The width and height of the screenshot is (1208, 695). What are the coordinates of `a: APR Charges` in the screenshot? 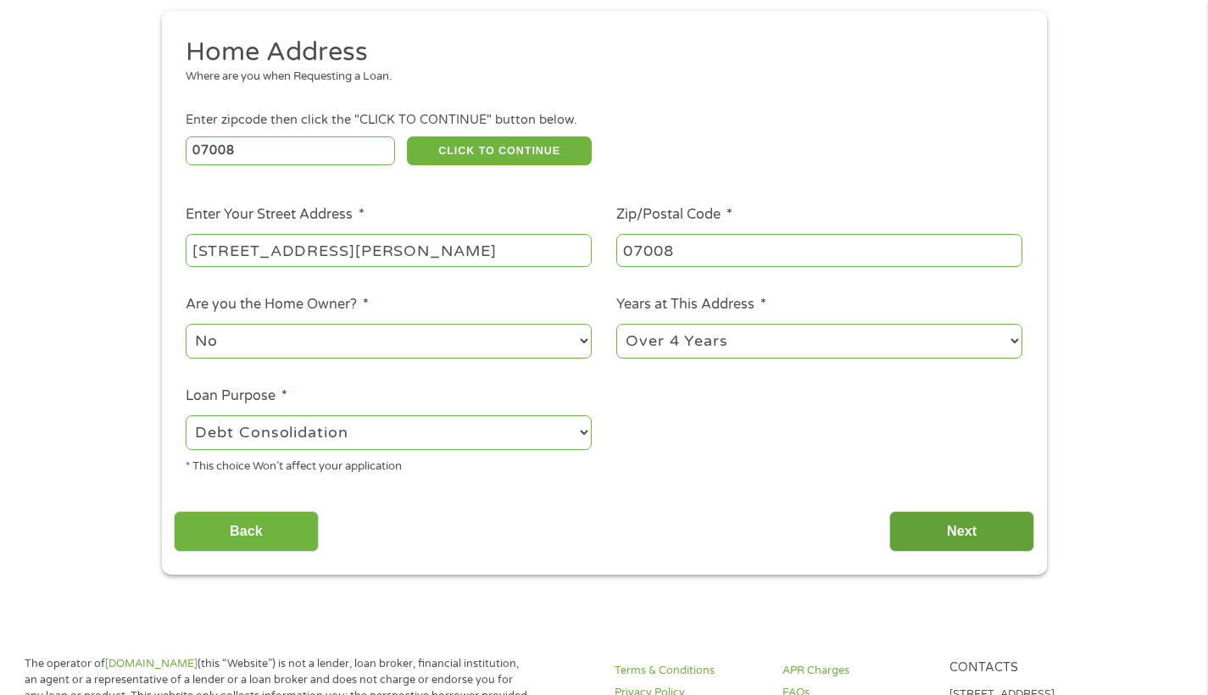 It's located at (856, 670).